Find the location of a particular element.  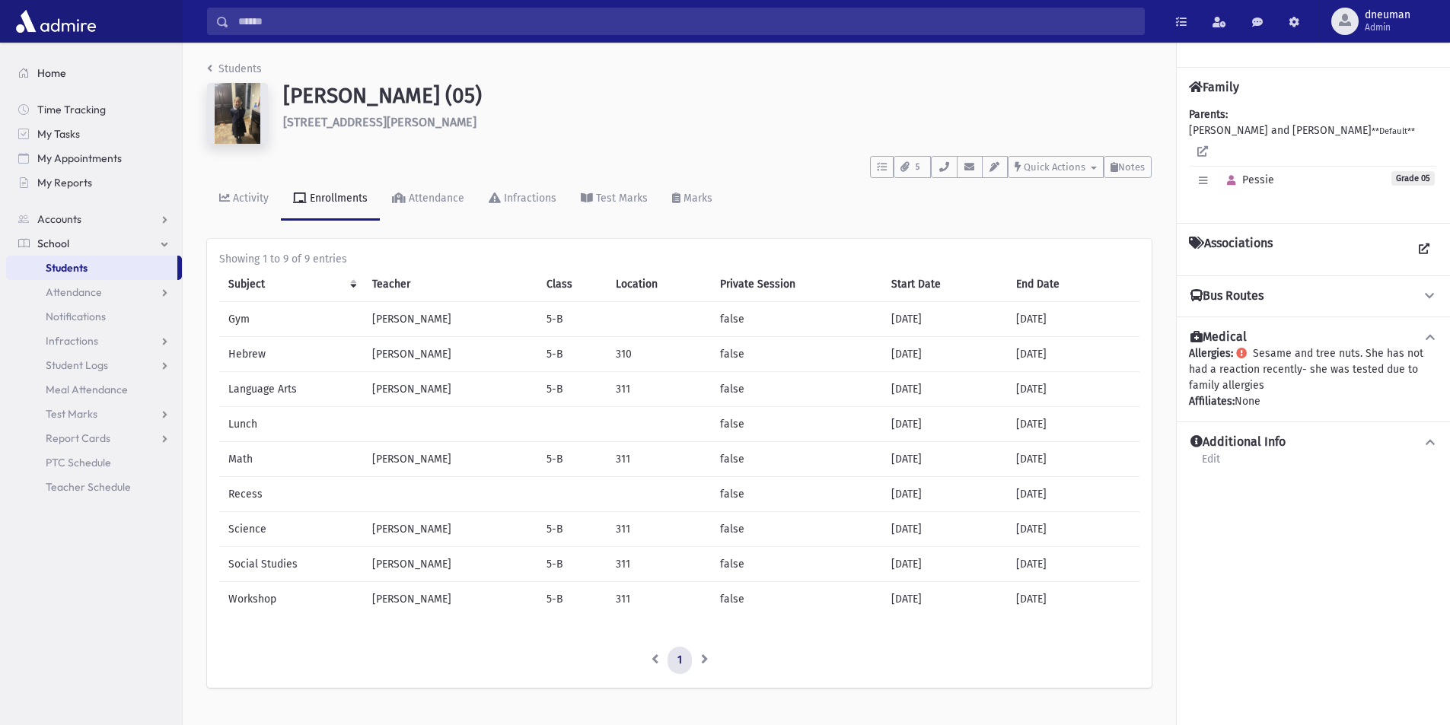

span: Pessie is located at coordinates (1247, 180).